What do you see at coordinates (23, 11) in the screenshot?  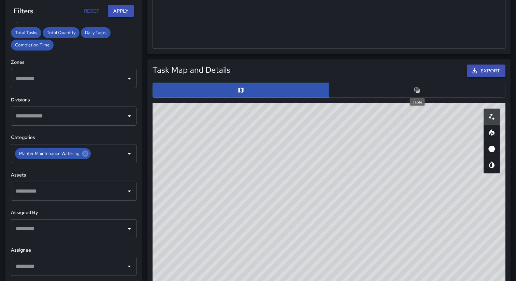 I see `h6: Filters` at bounding box center [23, 11].